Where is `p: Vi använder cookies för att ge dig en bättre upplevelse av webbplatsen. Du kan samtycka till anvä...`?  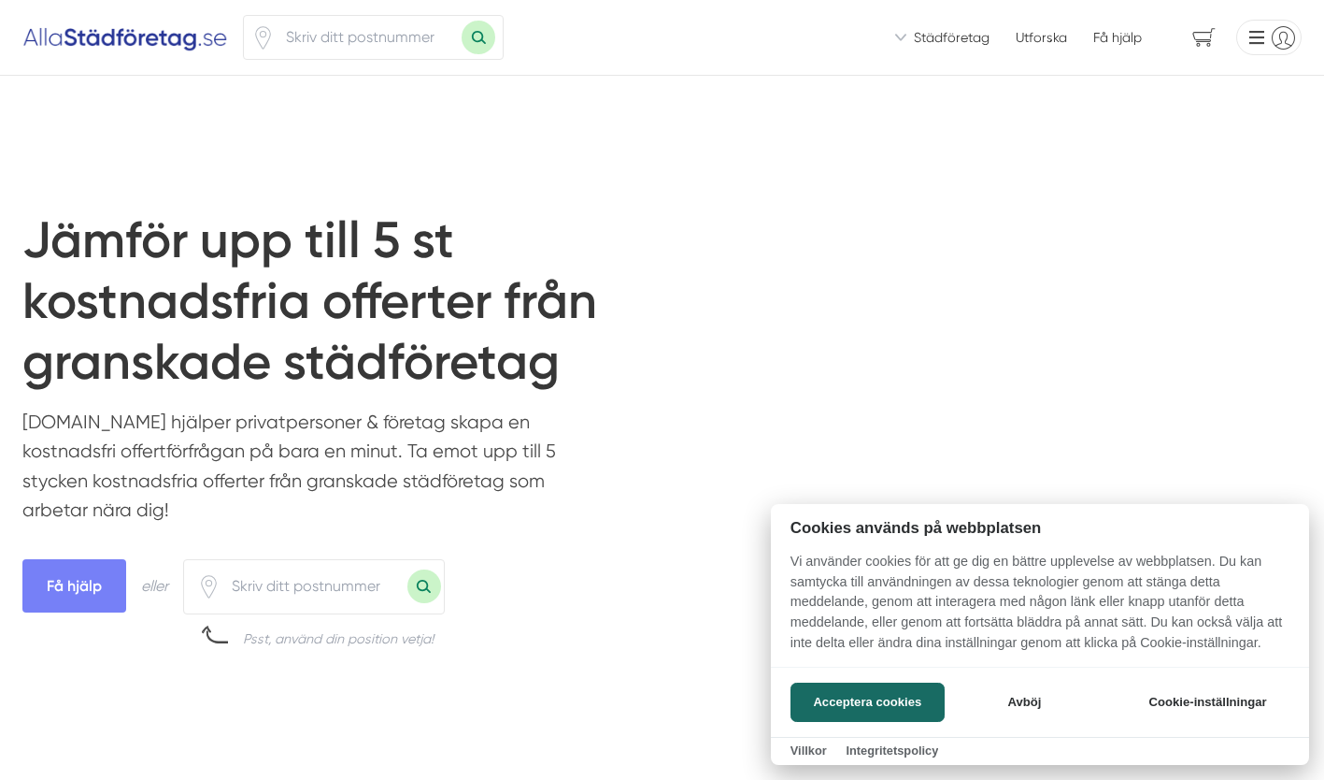 p: Vi använder cookies för att ge dig en bättre upplevelse av webbplatsen. Du kan samtycka till anvä... is located at coordinates (1040, 609).